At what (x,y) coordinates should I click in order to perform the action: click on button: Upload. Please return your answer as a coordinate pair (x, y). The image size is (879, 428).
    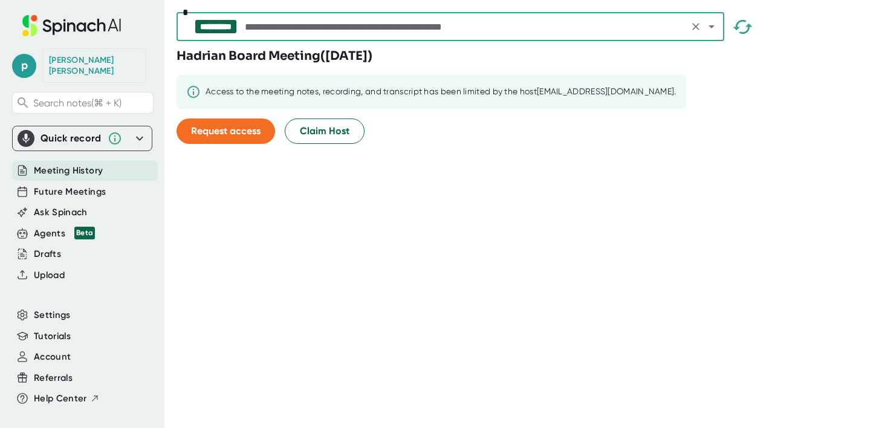
    Looking at the image, I should click on (49, 275).